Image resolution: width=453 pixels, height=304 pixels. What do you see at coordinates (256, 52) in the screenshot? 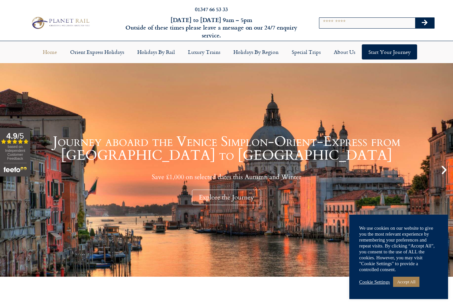
I see `a: Holidays by Region` at bounding box center [256, 52].